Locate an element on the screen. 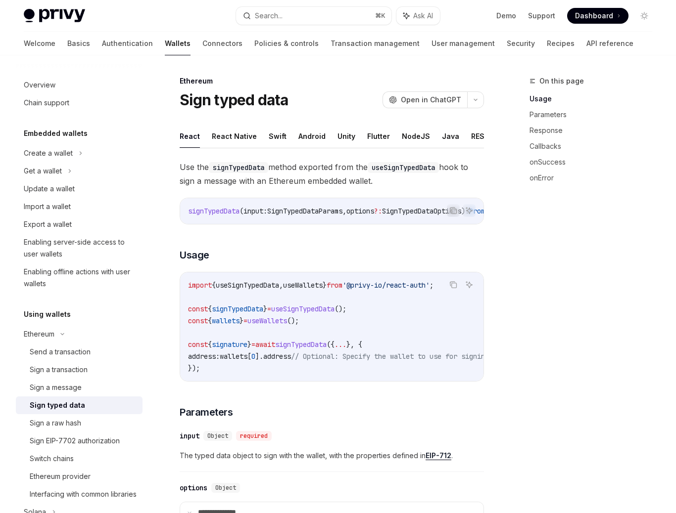 Image resolution: width=676 pixels, height=513 pixels. a: Sign EIP-7702 authorization is located at coordinates (79, 441).